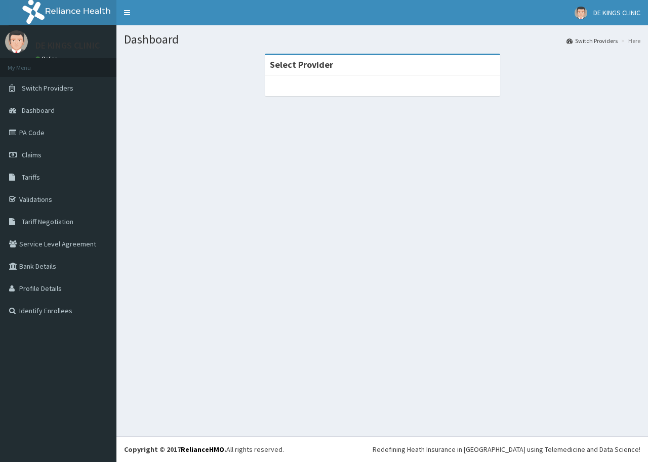 This screenshot has width=648, height=462. What do you see at coordinates (617, 13) in the screenshot?
I see `span: DE KINGS CLINIC` at bounding box center [617, 13].